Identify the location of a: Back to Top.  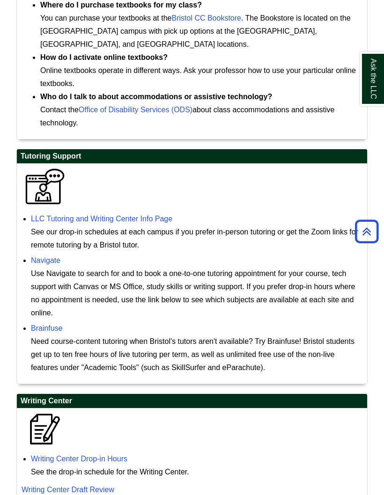
(367, 231).